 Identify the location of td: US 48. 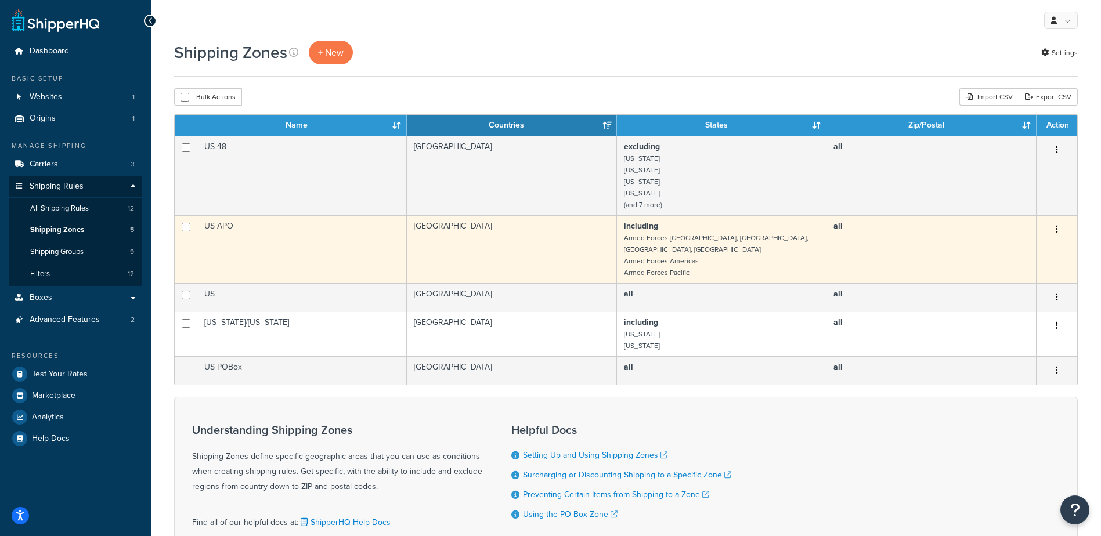
(302, 175).